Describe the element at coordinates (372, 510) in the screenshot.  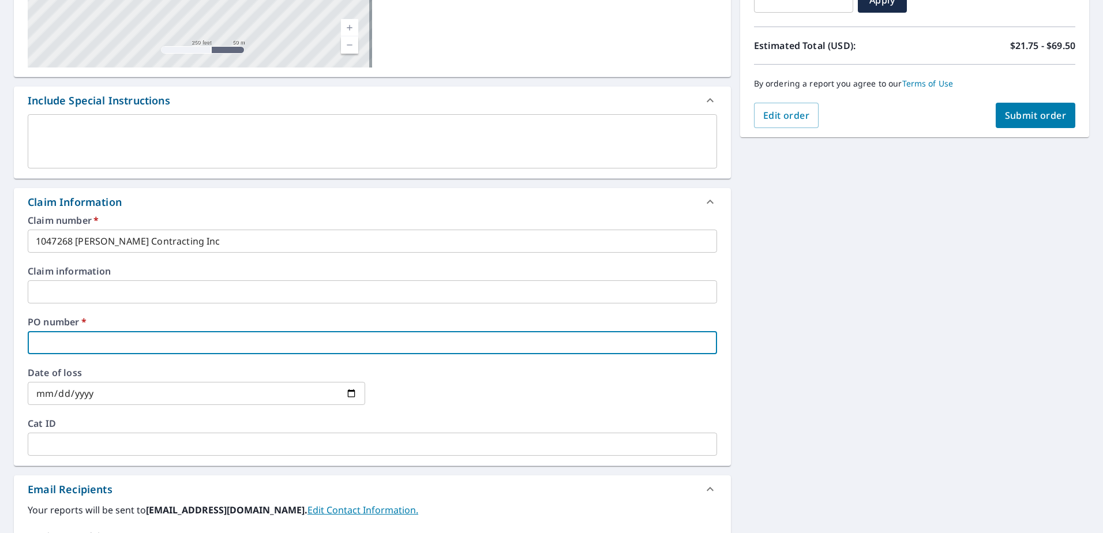
I see `label: Your reports will be sent to` at that location.